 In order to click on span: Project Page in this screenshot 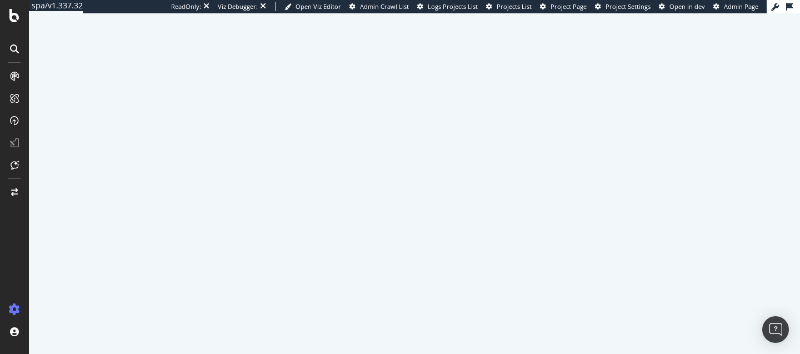, I will do `click(568, 6)`.